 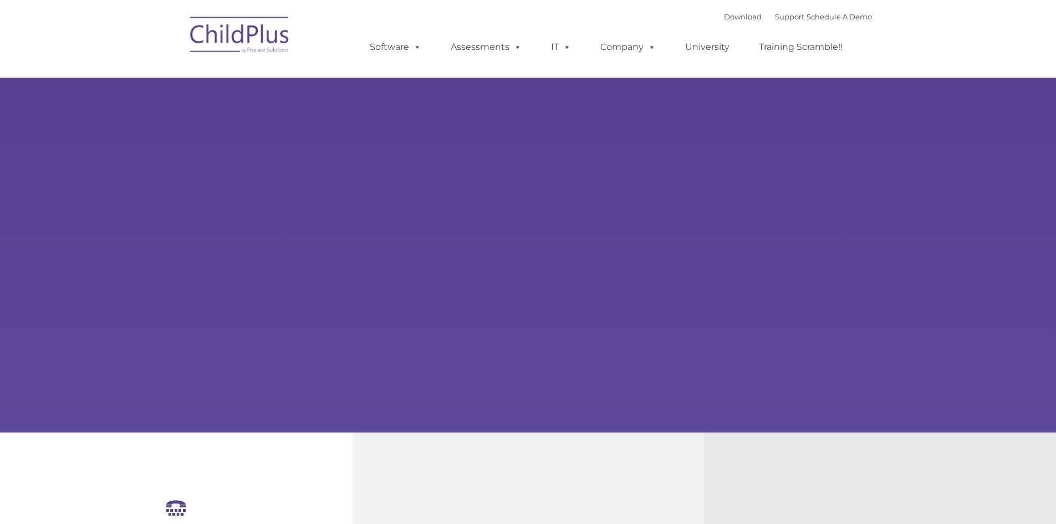 What do you see at coordinates (800, 47) in the screenshot?
I see `a: Training Scramble!!` at bounding box center [800, 47].